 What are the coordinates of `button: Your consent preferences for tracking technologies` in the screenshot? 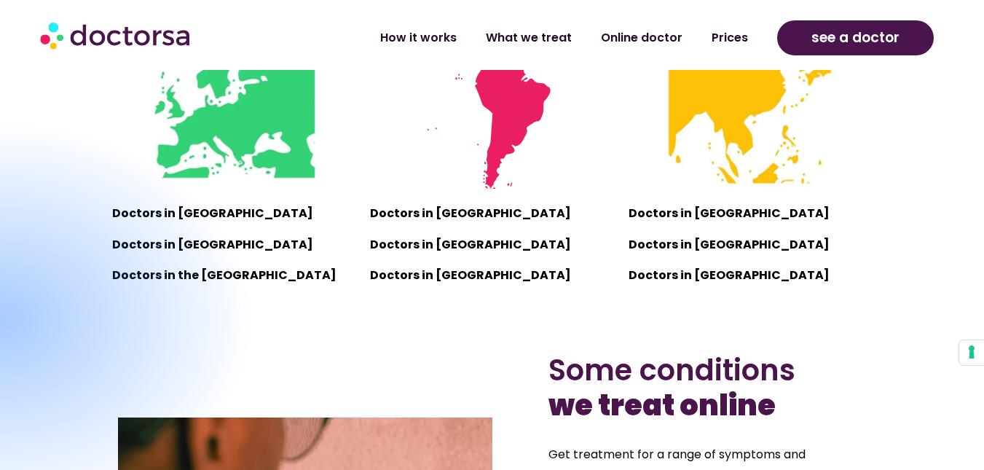 It's located at (972, 353).